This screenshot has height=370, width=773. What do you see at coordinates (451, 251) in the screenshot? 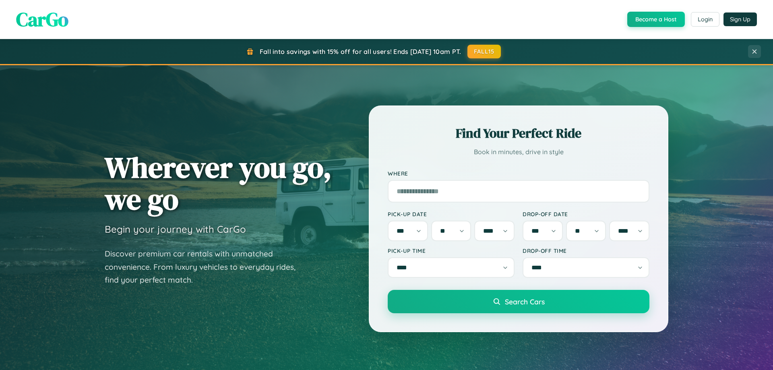
I see `label: Pick-up Time` at bounding box center [451, 251].